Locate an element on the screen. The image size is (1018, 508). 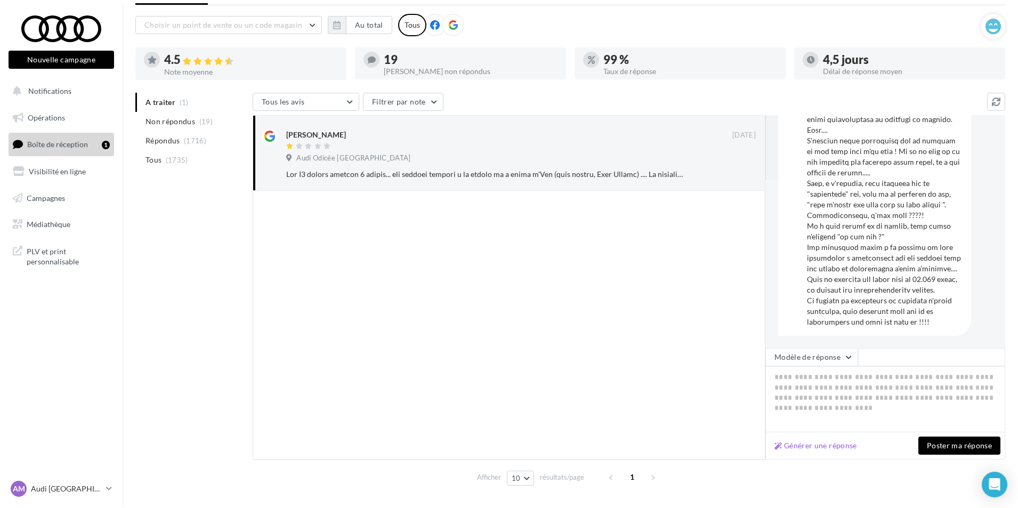
span: Répondus is located at coordinates (163, 141).